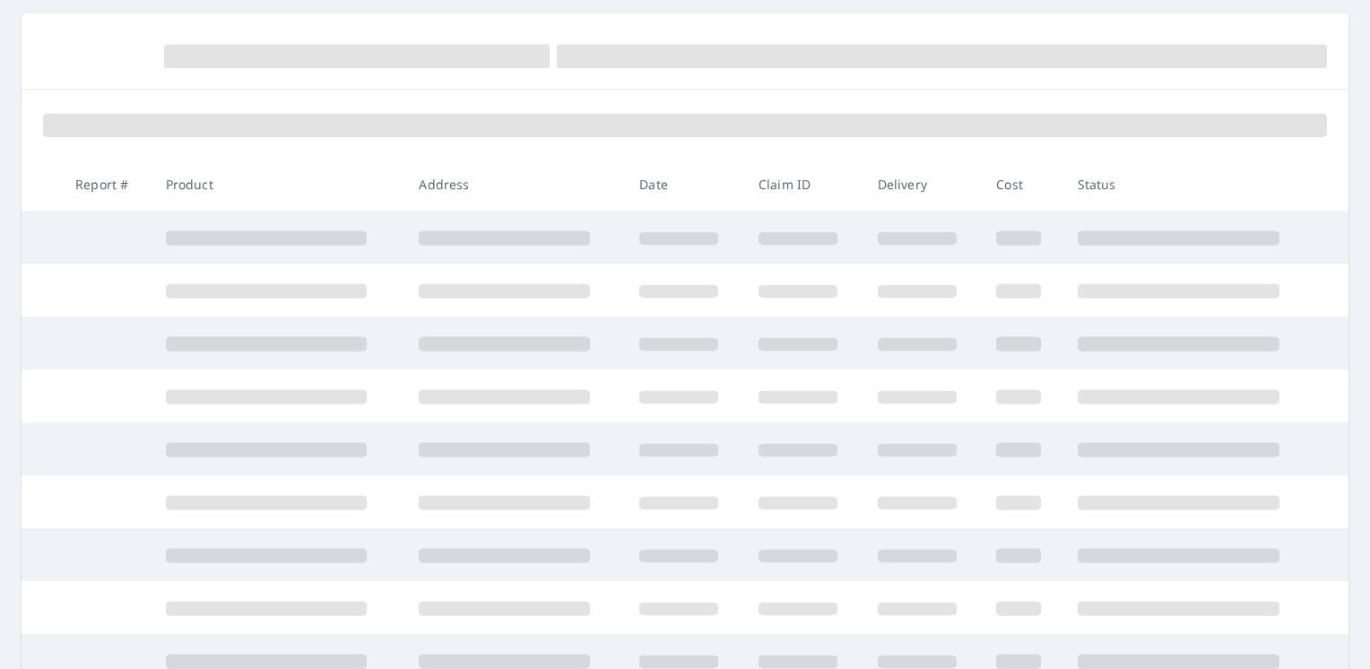 This screenshot has width=1370, height=669. Describe the element at coordinates (106, 184) in the screenshot. I see `th: Report #` at that location.